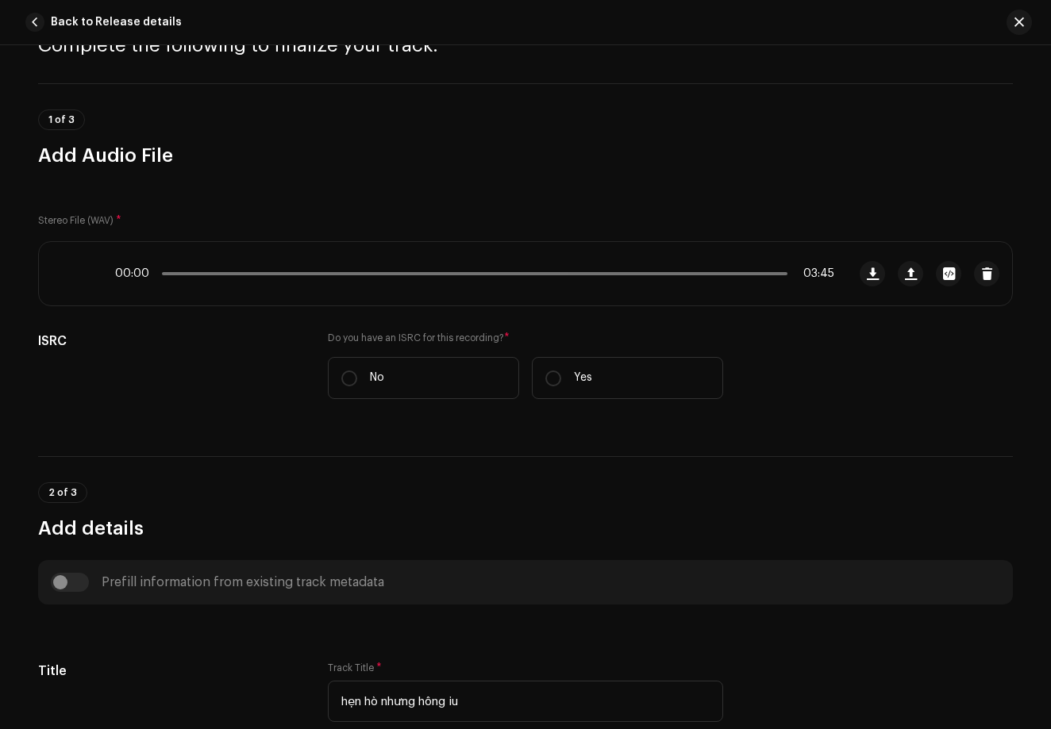 The image size is (1051, 729). Describe the element at coordinates (525, 156) in the screenshot. I see `h3: Add Audio File` at that location.